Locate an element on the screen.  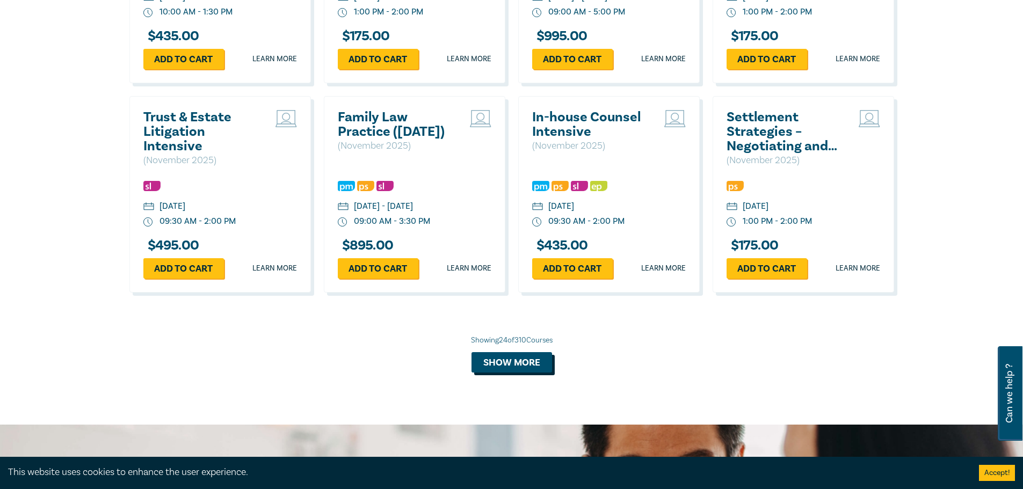
img: Ethics & Professional Responsibility is located at coordinates (599, 186).